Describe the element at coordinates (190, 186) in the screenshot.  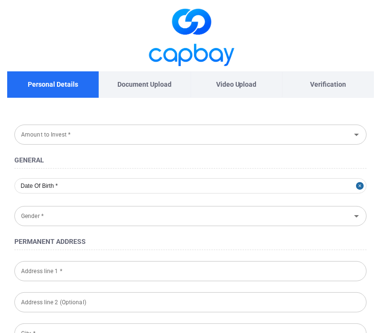
I see `input: Date Of Birth *` at that location.